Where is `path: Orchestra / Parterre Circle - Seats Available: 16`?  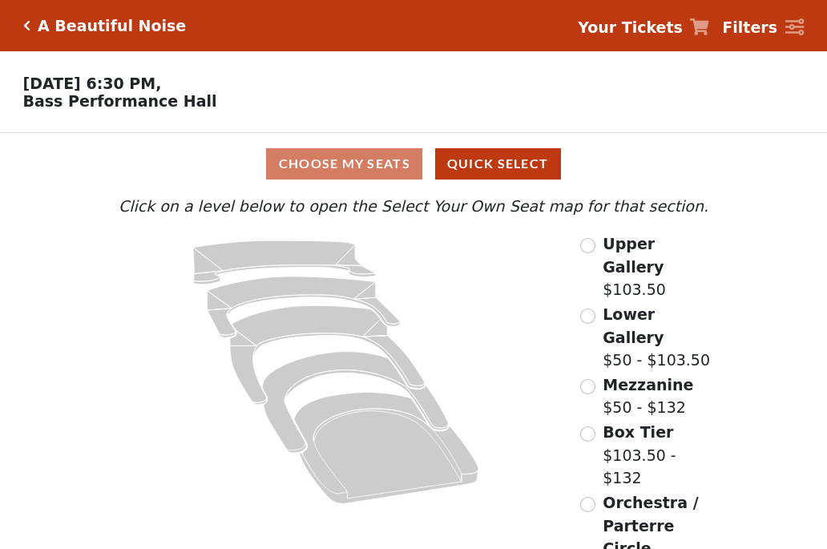 path: Orchestra / Parterre Circle - Seats Available: 16 is located at coordinates (386, 448).